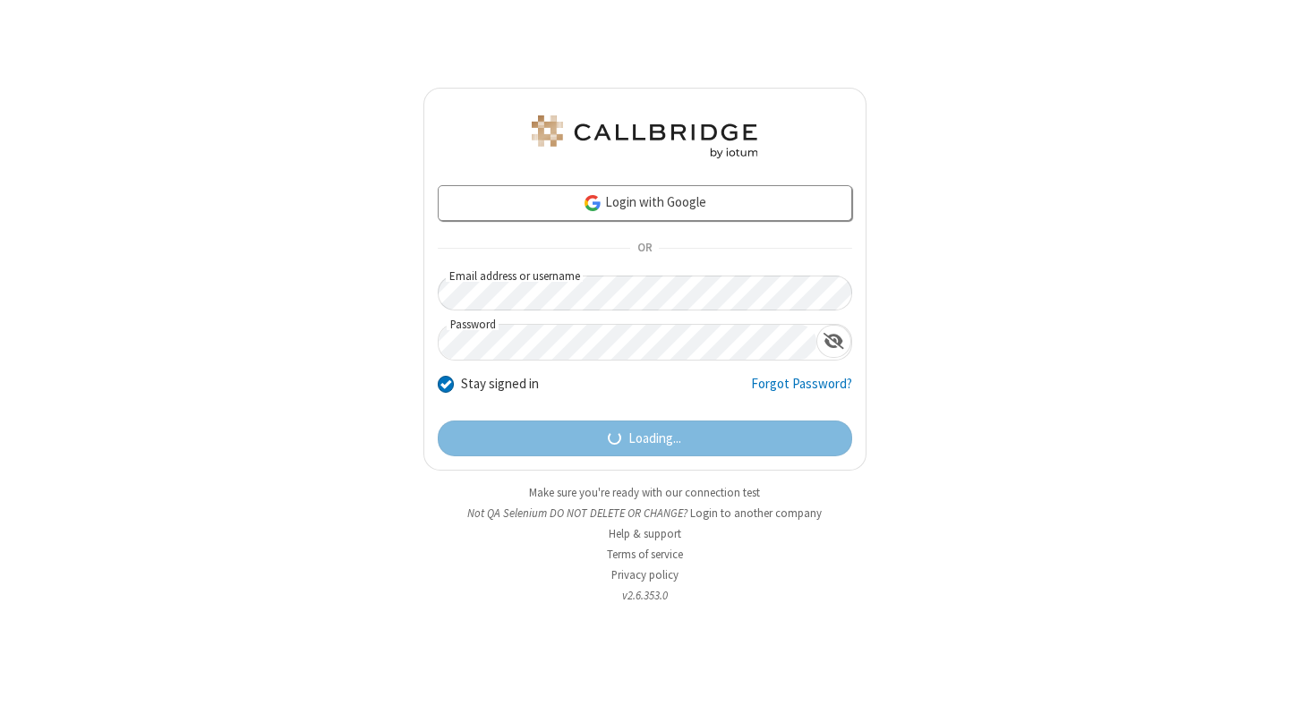  I want to click on li: v2.6.353.0, so click(645, 595).